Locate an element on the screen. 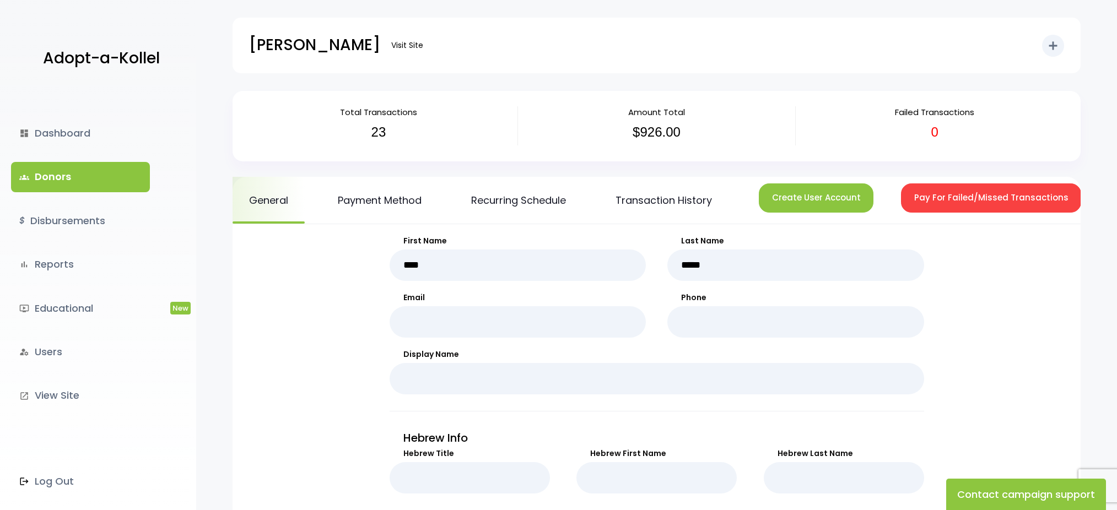  a: Adopt-a-Kollel is located at coordinates (99, 58).